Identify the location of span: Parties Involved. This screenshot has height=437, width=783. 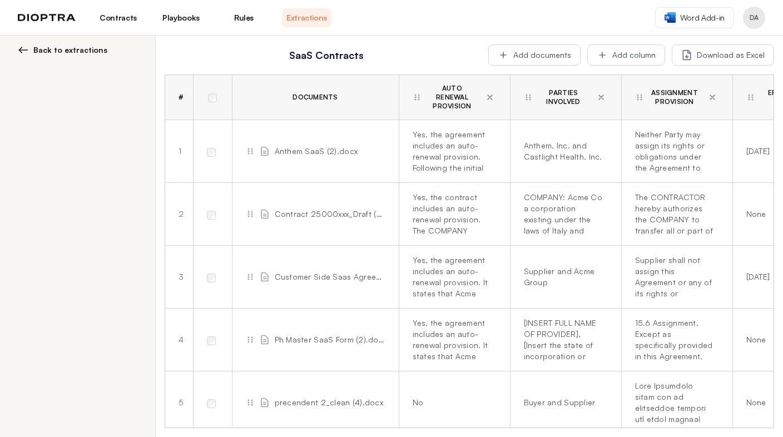
(564, 97).